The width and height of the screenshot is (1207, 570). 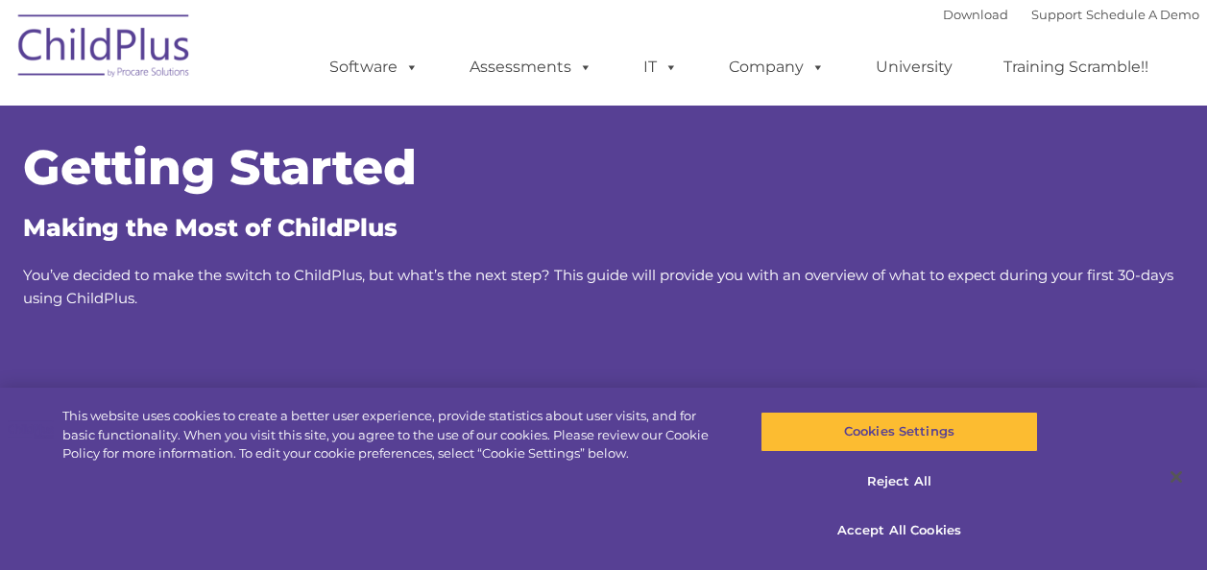 What do you see at coordinates (598, 286) in the screenshot?
I see `span: You’ve decided to make the switch to ChildPlus, but what’s the next step? This guide will provide...` at bounding box center [598, 286].